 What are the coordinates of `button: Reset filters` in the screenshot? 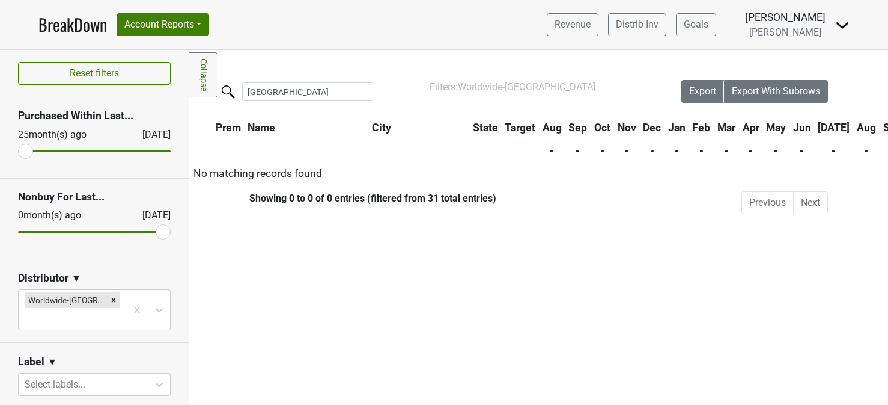 It's located at (94, 73).